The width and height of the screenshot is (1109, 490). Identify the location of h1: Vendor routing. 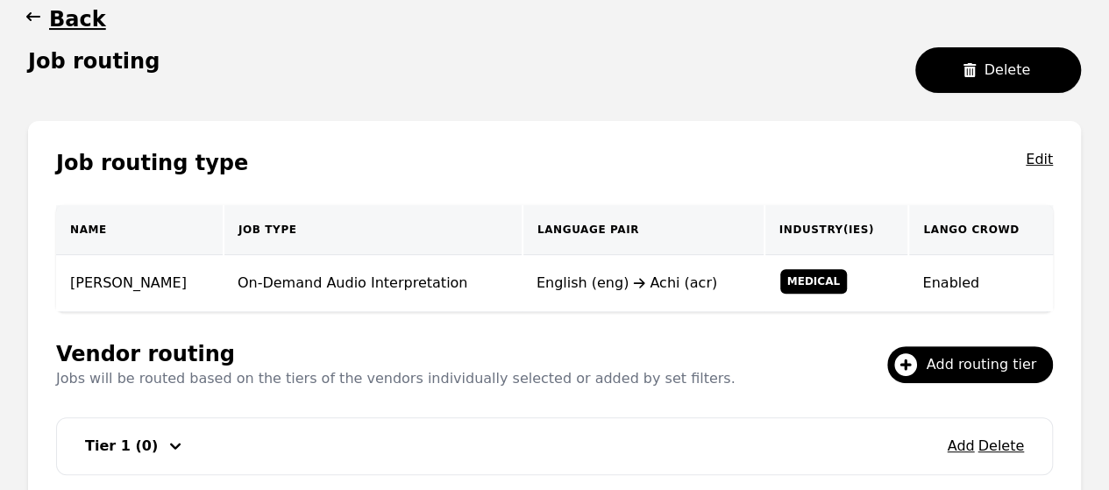
(395, 354).